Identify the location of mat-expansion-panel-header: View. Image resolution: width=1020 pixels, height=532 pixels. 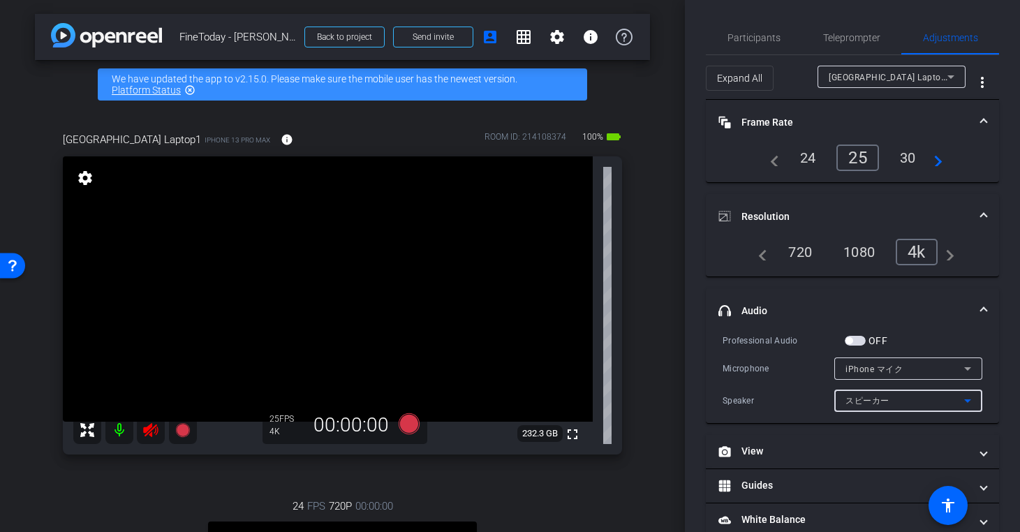
(853, 452).